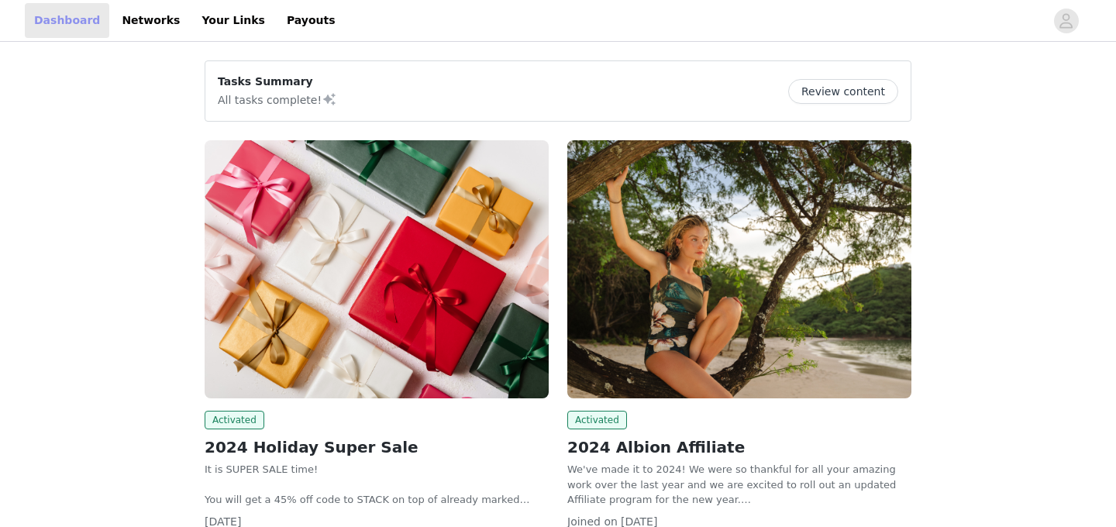 Image resolution: width=1116 pixels, height=527 pixels. What do you see at coordinates (67, 20) in the screenshot?
I see `a: Dashboard` at bounding box center [67, 20].